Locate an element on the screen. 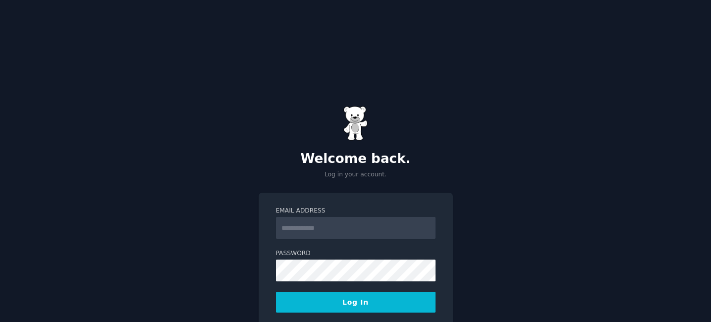 The width and height of the screenshot is (711, 322). img: Gummy Bear is located at coordinates (356, 123).